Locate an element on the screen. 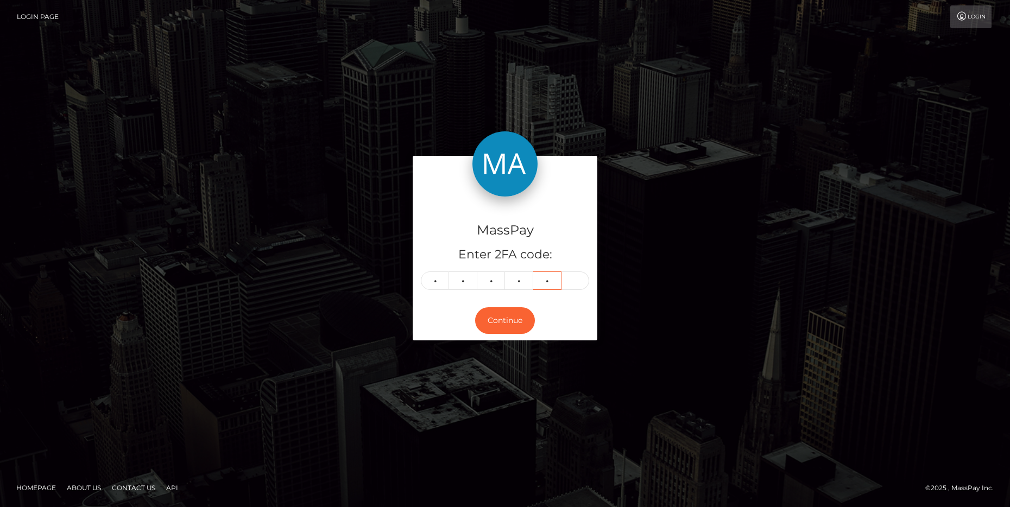  h4: MassPay is located at coordinates (505, 230).